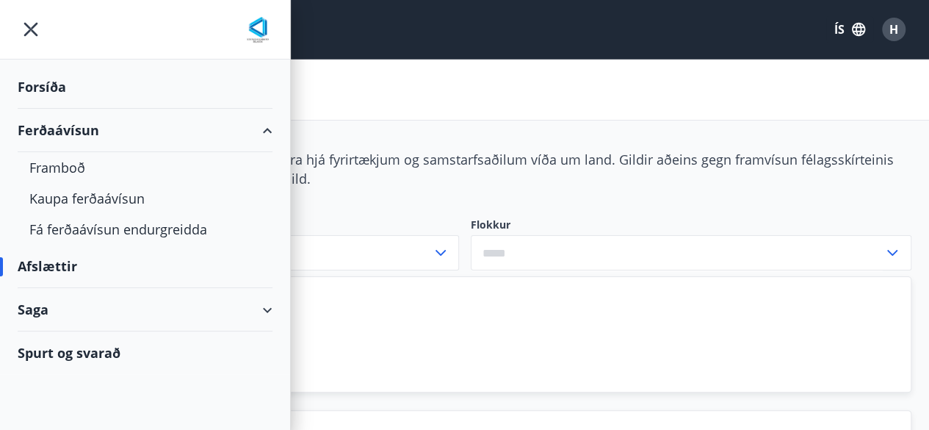 Image resolution: width=929 pixels, height=430 pixels. Describe the element at coordinates (455, 169) in the screenshot. I see `span: Félagsmenn njóta veglegra tilboða og sérkjara hjá fyrirtækjum og samstarfsaðilum víða um land. Gi...` at that location.